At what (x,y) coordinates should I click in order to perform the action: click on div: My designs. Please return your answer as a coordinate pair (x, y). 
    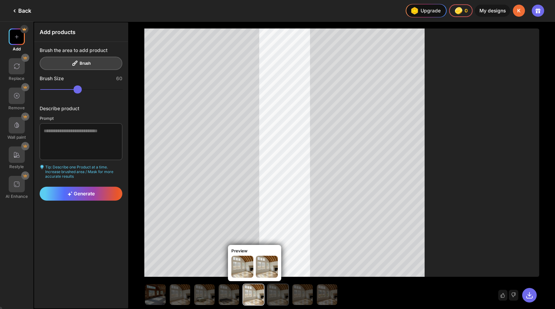
    Looking at the image, I should click on (492, 11).